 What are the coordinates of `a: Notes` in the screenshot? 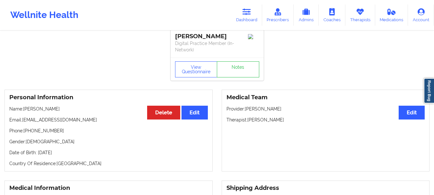 It's located at (238, 69).